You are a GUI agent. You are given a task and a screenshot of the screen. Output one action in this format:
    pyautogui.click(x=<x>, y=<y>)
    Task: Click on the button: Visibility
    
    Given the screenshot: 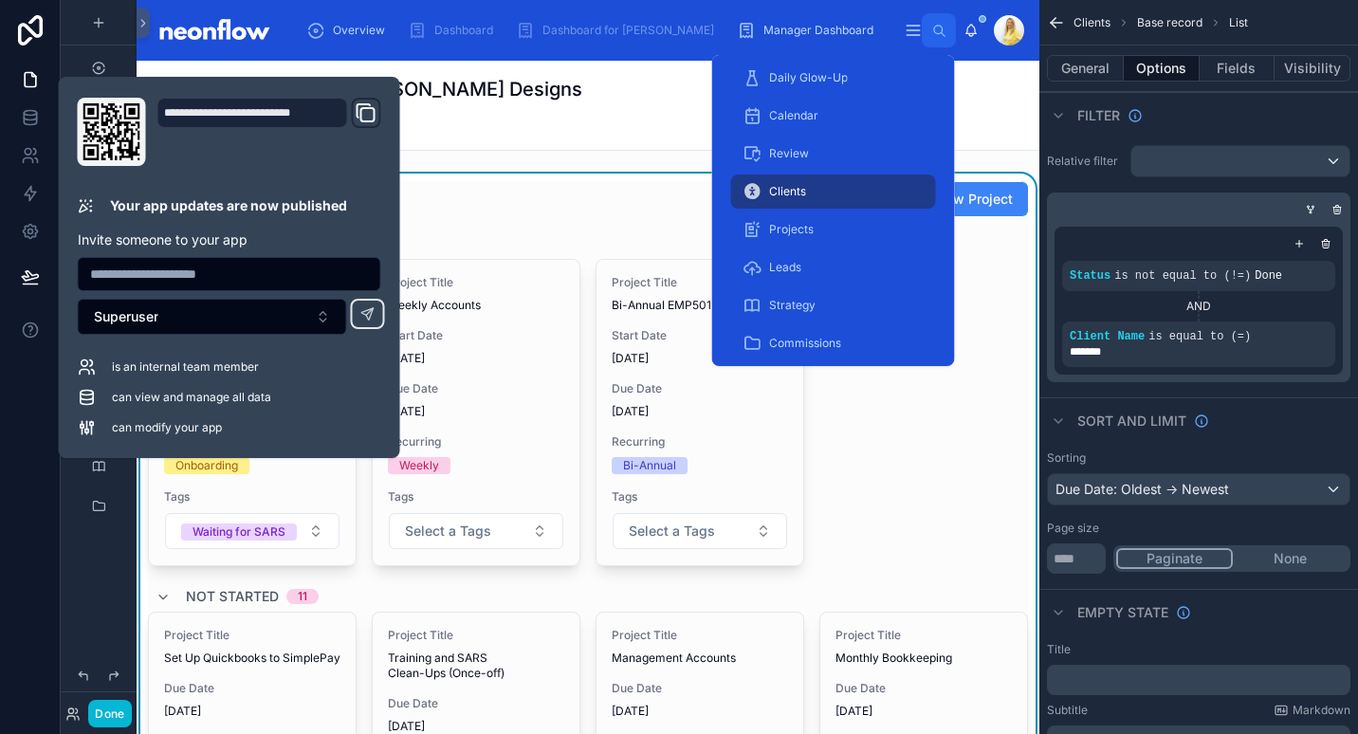 What is the action you would take?
    pyautogui.click(x=1312, y=68)
    